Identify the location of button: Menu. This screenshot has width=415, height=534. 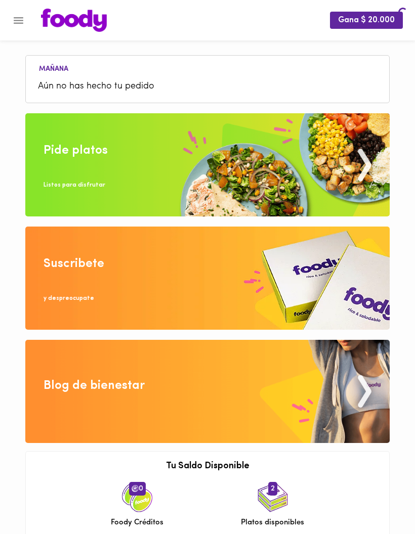
(18, 20).